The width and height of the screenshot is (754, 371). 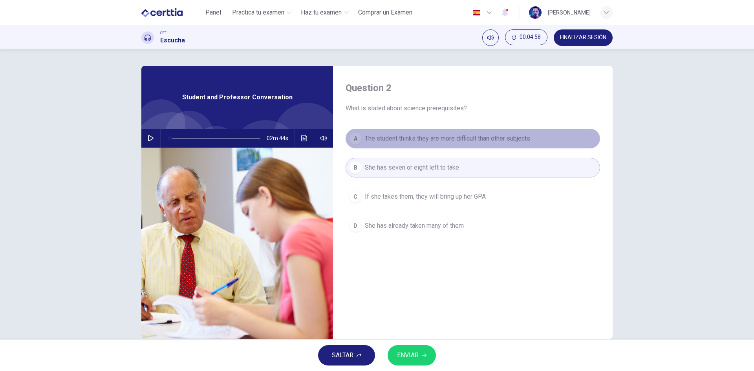 What do you see at coordinates (171, 13) in the screenshot?
I see `a: CERTTIA logo` at bounding box center [171, 13].